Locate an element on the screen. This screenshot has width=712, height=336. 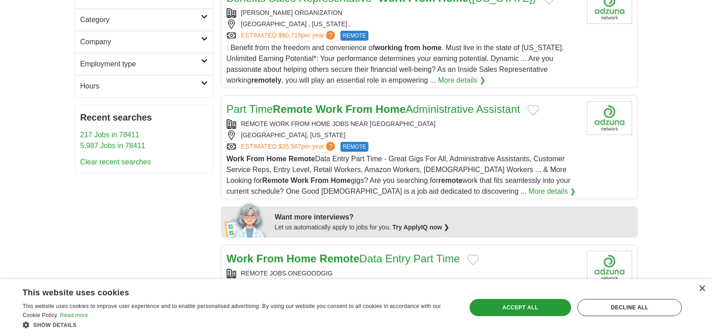
h2: Company is located at coordinates (140, 42).